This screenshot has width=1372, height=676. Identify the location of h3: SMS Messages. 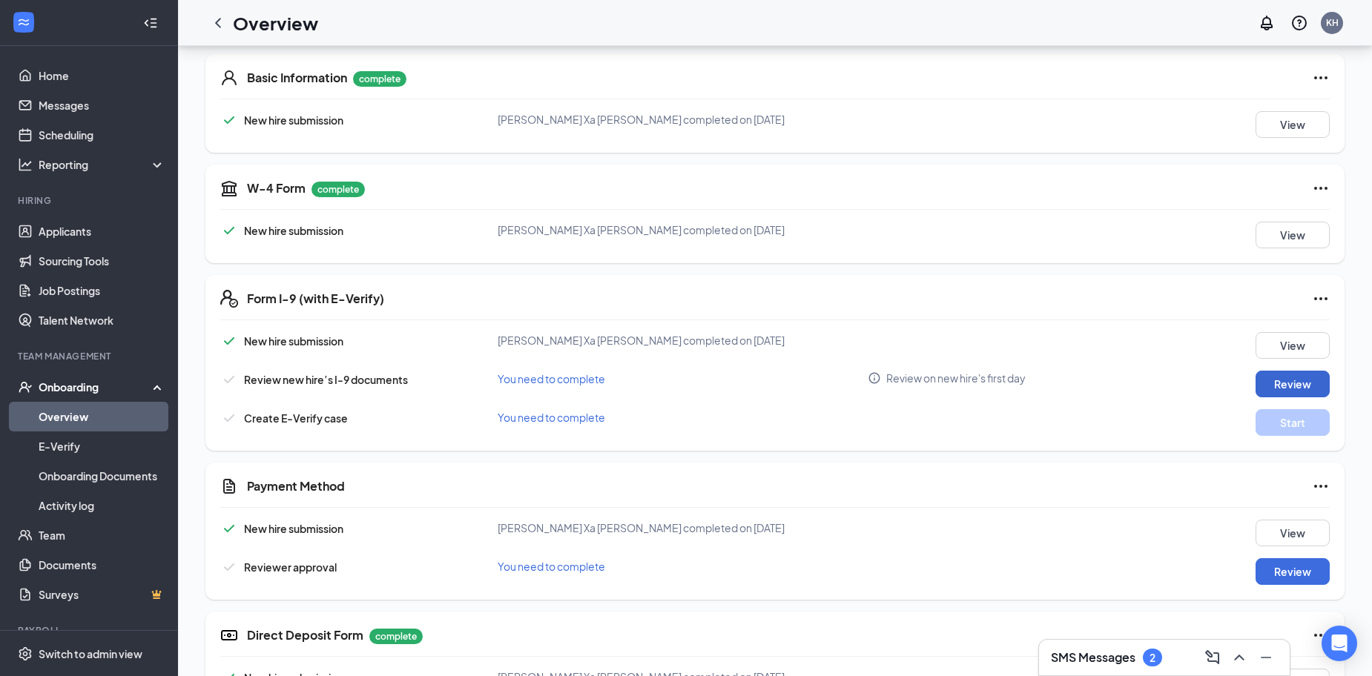
(1093, 658).